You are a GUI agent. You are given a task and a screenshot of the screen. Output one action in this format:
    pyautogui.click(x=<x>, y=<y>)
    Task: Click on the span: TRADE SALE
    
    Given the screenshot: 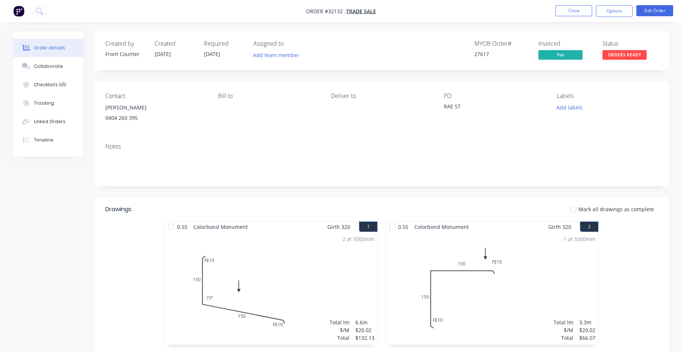 What is the action you would take?
    pyautogui.click(x=361, y=11)
    